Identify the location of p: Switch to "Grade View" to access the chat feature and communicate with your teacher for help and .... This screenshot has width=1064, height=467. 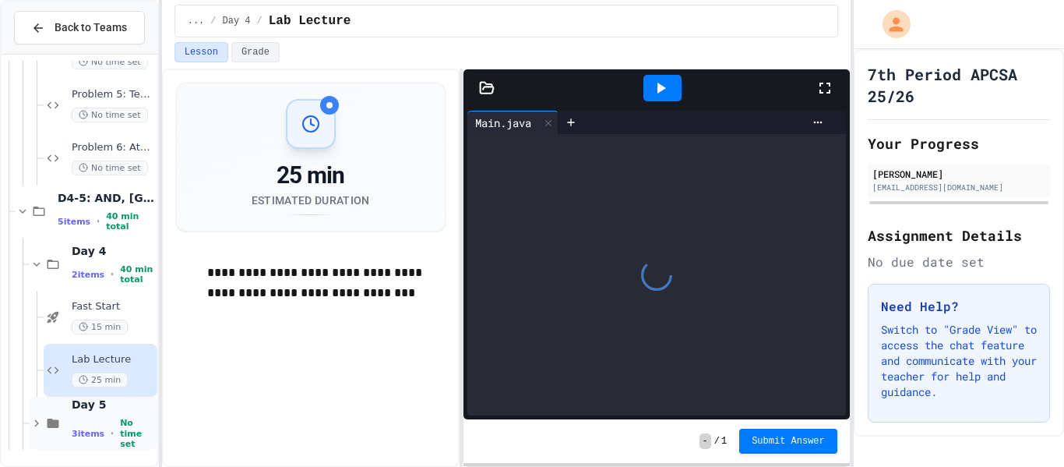
(959, 361).